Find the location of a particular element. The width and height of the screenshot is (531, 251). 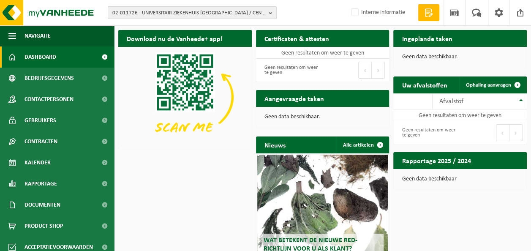

h2: Download nu de Vanheede+ app! is located at coordinates (174, 38).